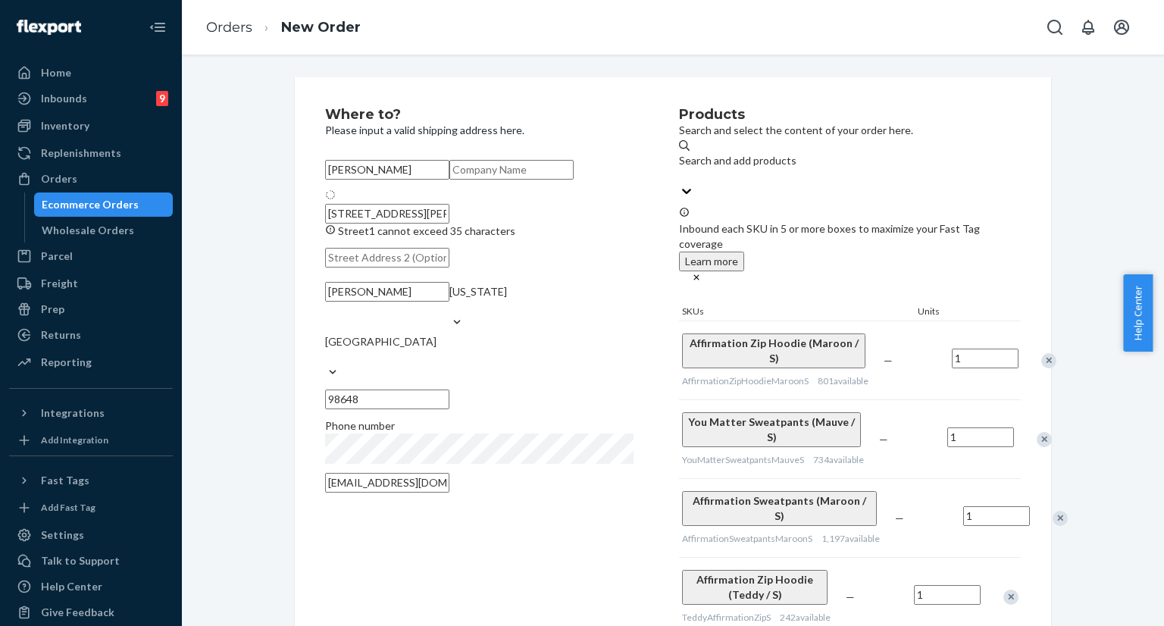 The width and height of the screenshot is (1164, 626). Describe the element at coordinates (49, 27) in the screenshot. I see `img: Flexport logo` at that location.